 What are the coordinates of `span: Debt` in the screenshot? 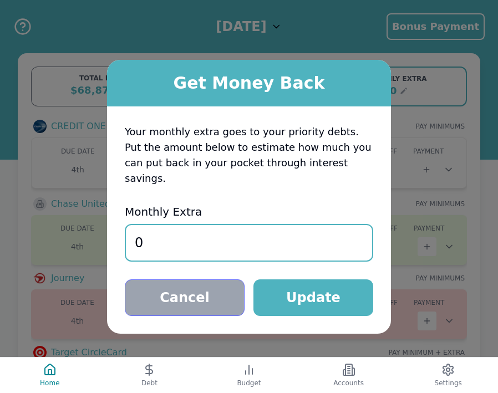 It's located at (149, 383).